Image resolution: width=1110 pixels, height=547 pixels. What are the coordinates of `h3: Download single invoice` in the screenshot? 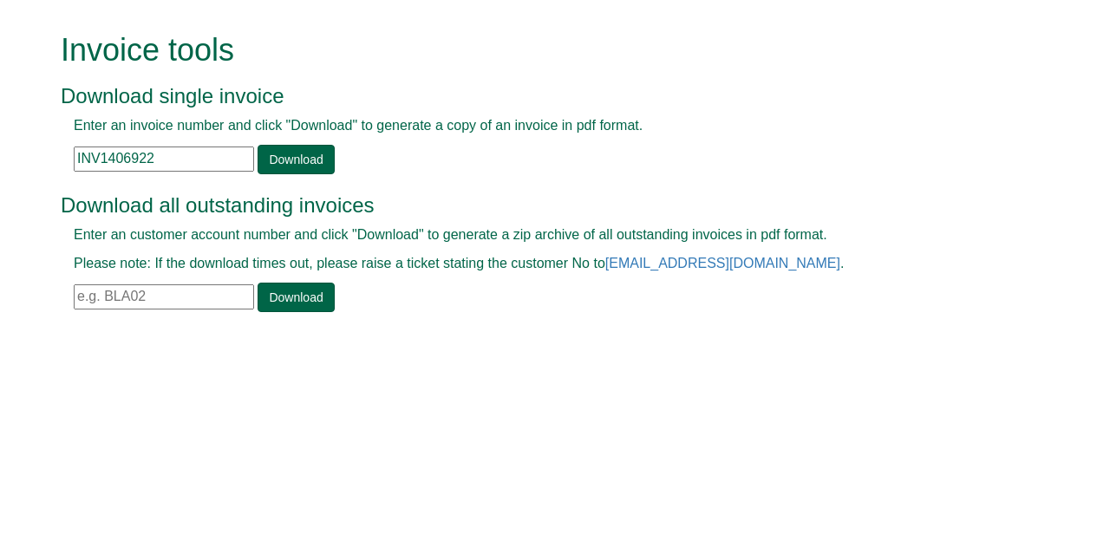 It's located at (535, 96).